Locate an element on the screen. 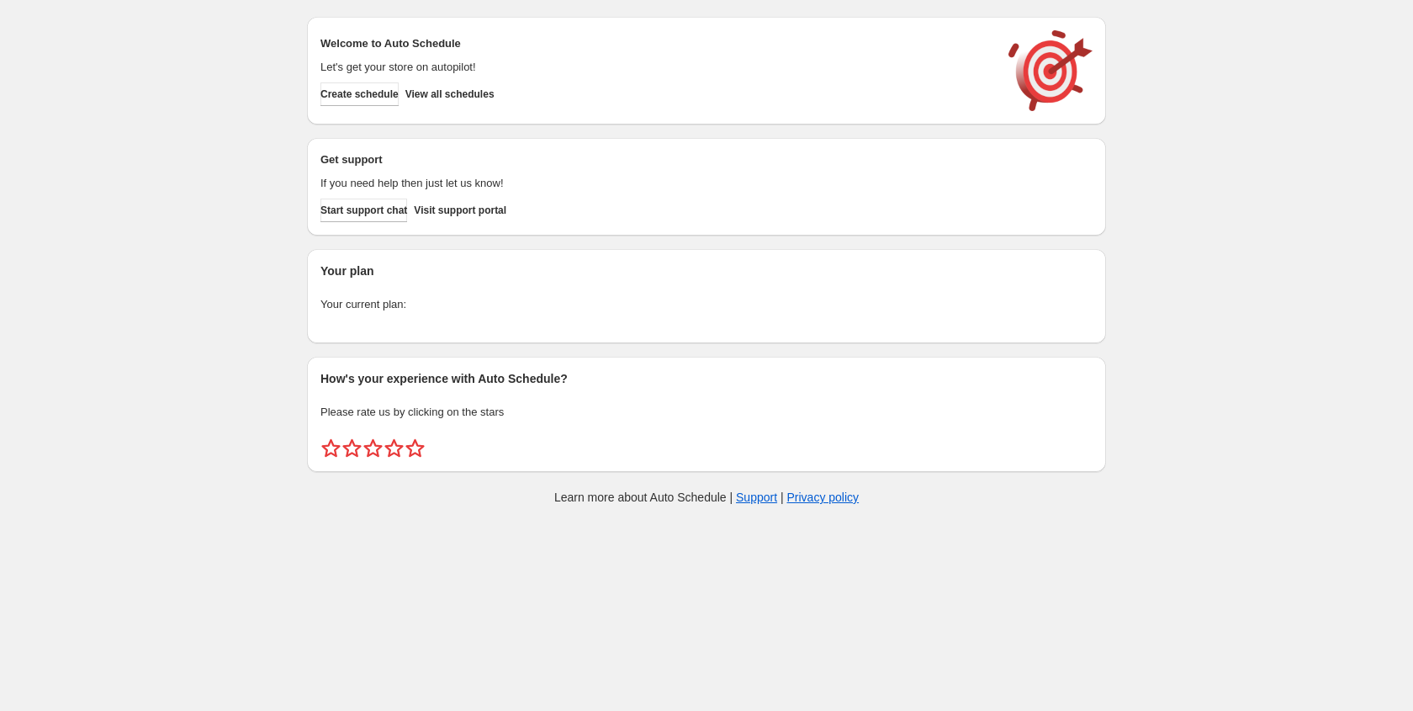  p: Please rate us by clicking on the stars is located at coordinates (707, 412).